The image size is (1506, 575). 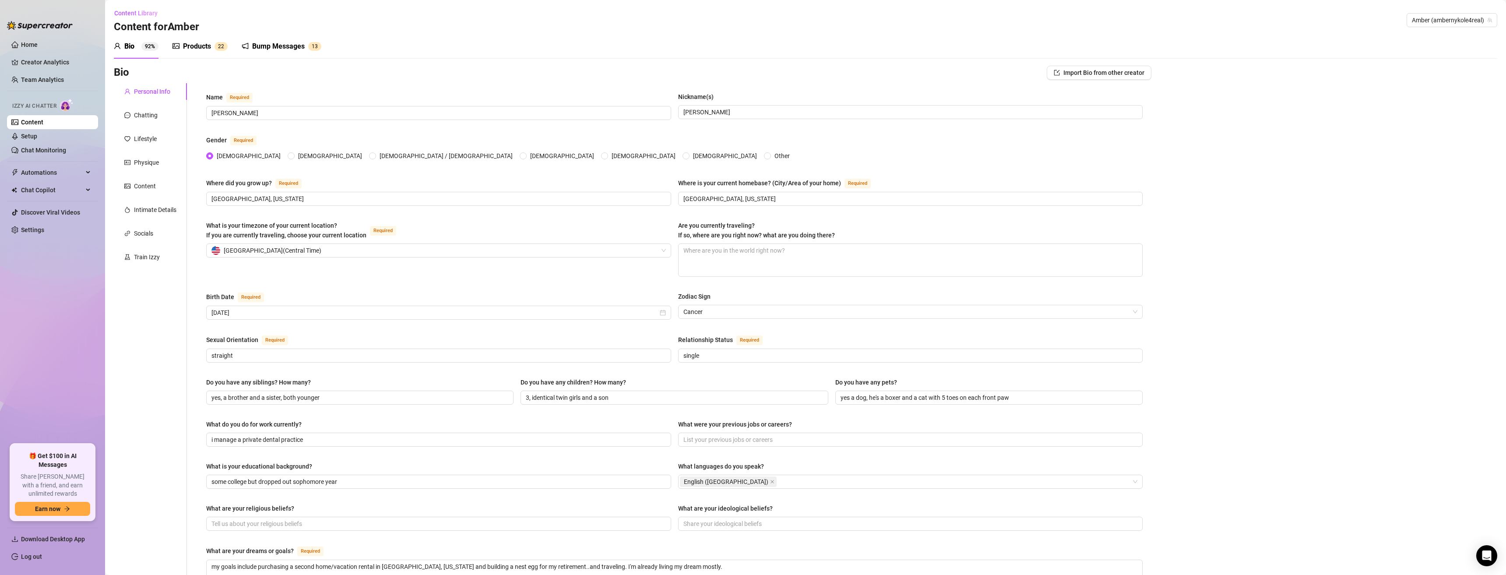 What do you see at coordinates (50, 212) in the screenshot?
I see `a: Discover Viral Videos` at bounding box center [50, 212].